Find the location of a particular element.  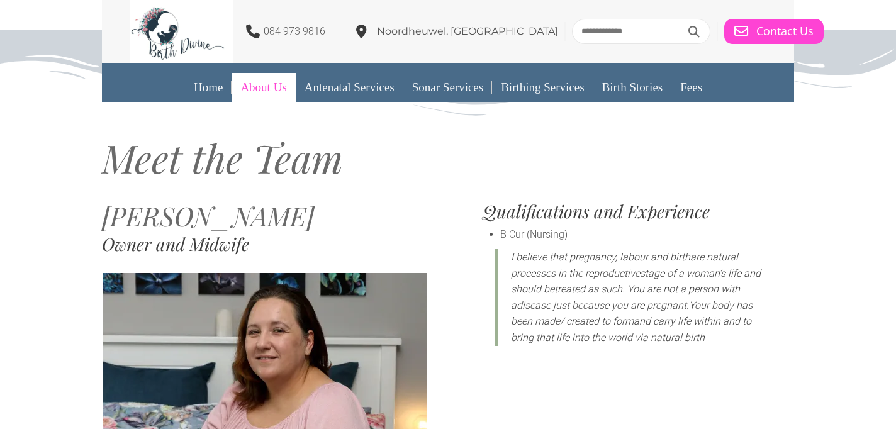

a: About Us is located at coordinates (263, 87).